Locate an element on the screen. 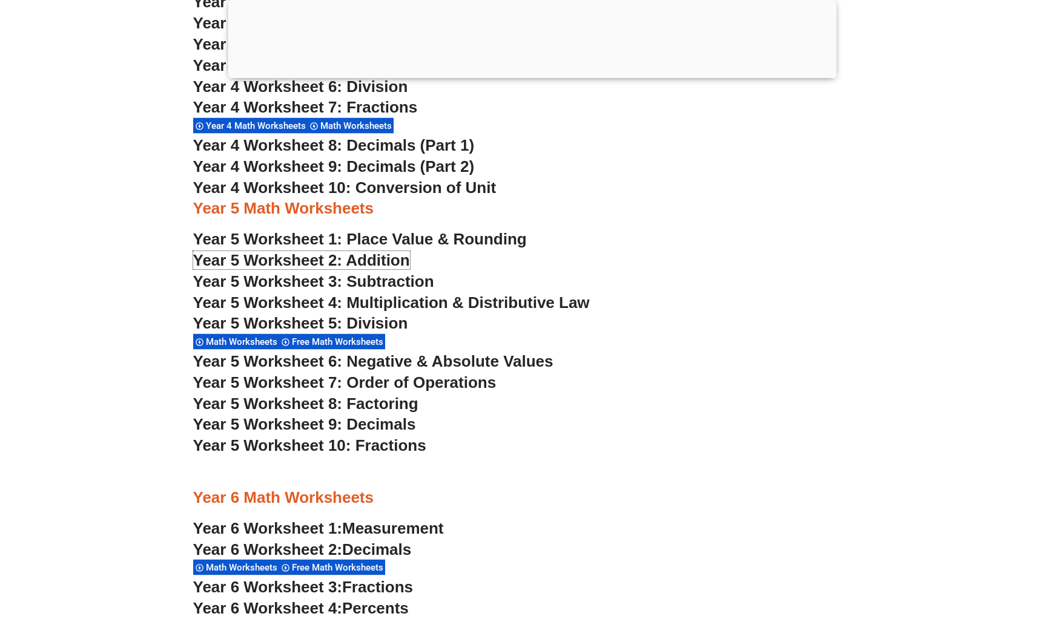 This screenshot has width=1064, height=622. a: Year 6 Worksheet 3:Fractions is located at coordinates (303, 587).